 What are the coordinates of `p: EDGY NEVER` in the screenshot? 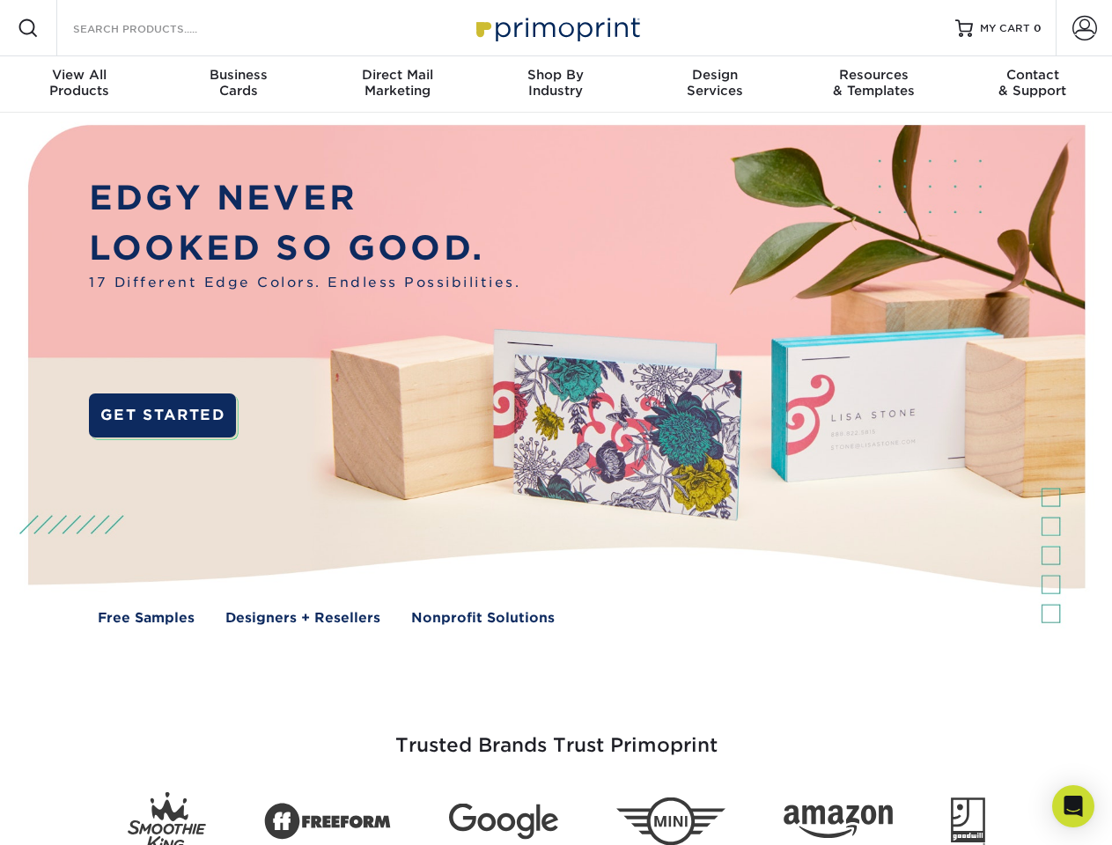 It's located at (305, 198).